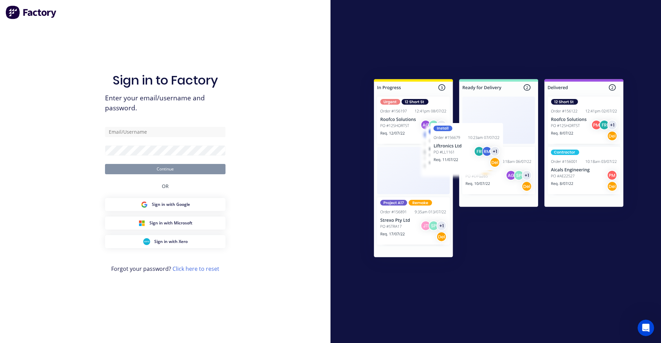 The image size is (661, 343). I want to click on a: Click here to reset, so click(196, 269).